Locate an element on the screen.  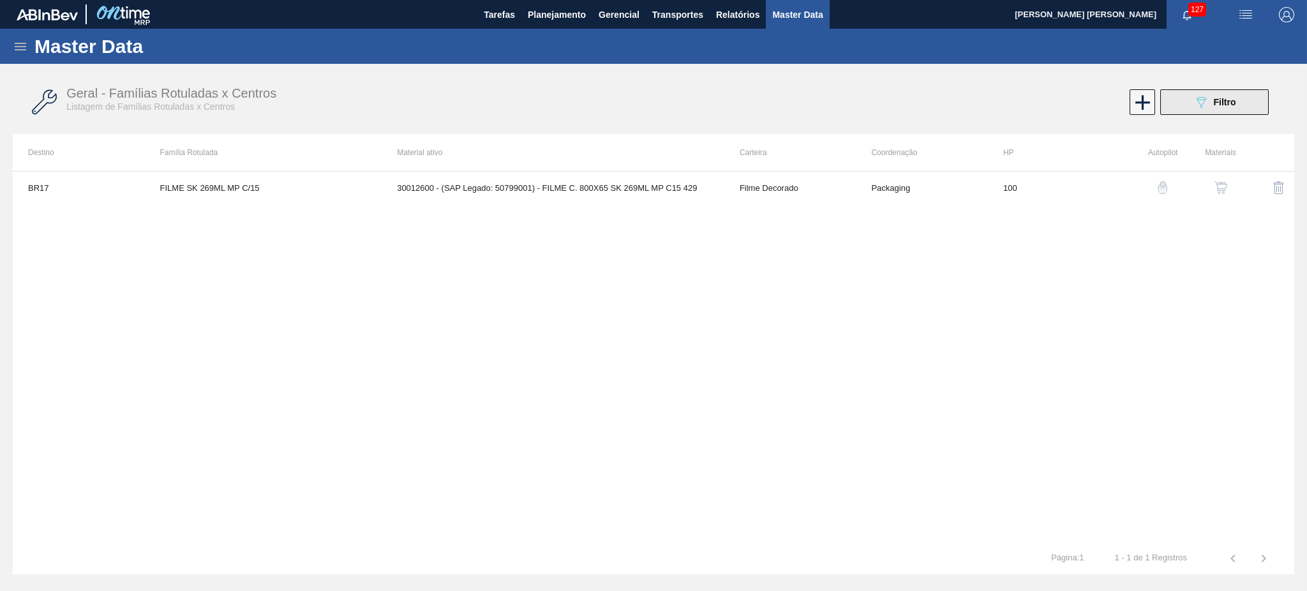
td: BR17 is located at coordinates (79, 188).